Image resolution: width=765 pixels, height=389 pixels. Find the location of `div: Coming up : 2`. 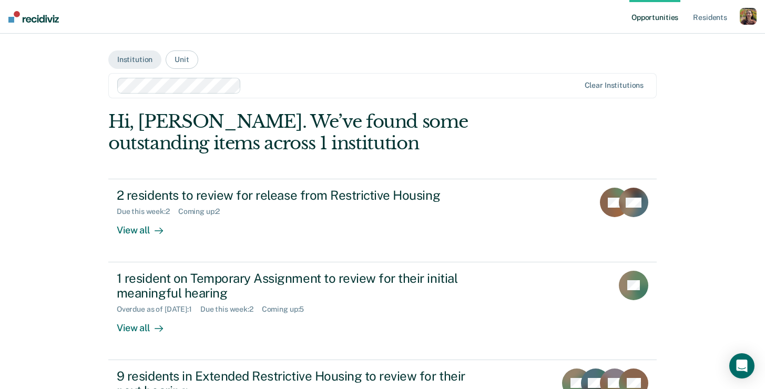

div: Coming up : 2 is located at coordinates (203, 211).